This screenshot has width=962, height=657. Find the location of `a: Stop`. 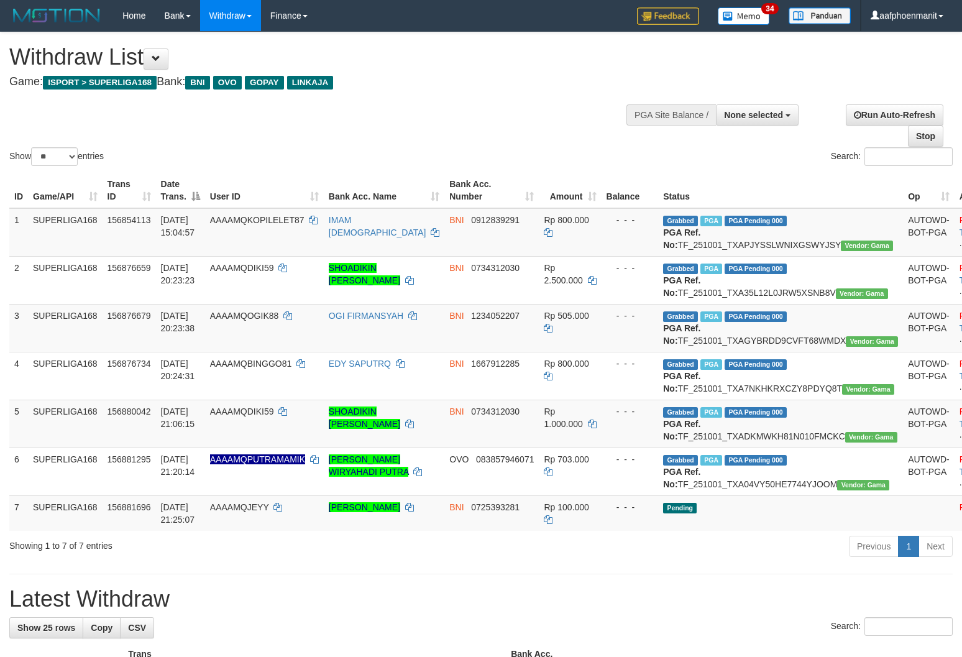

a: Stop is located at coordinates (925, 136).